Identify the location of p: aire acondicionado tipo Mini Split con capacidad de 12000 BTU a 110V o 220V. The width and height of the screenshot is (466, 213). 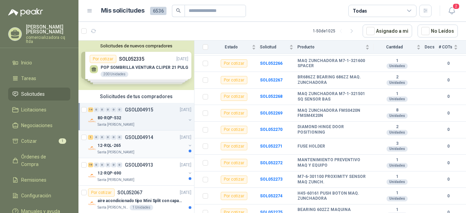
(140, 201).